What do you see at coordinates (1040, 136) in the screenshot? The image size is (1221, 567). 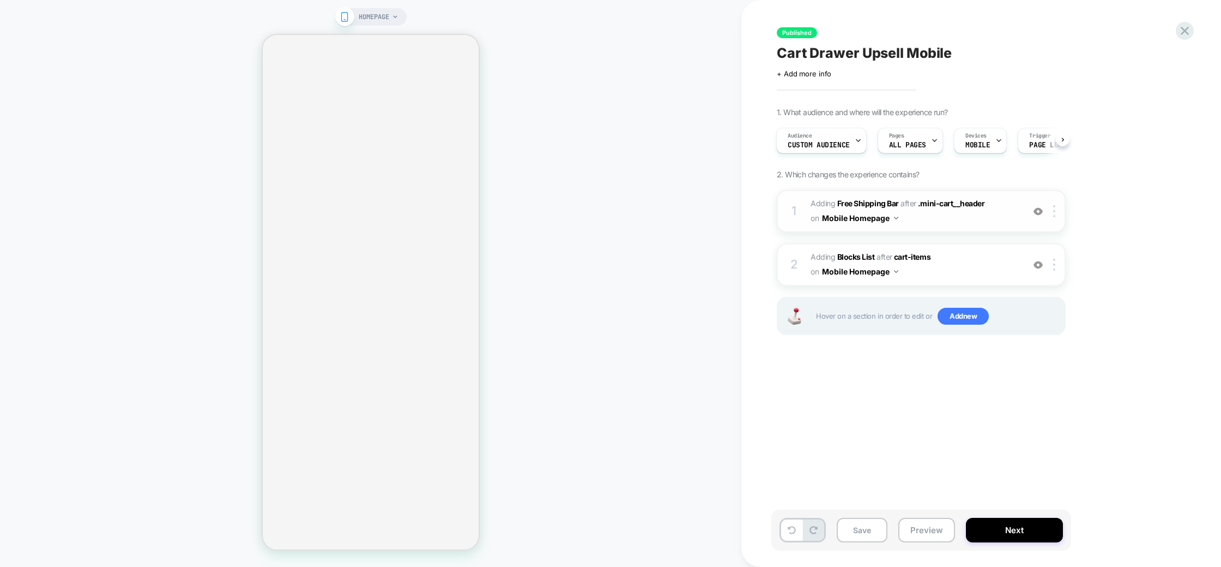 I see `span: Trigger` at bounding box center [1040, 136].